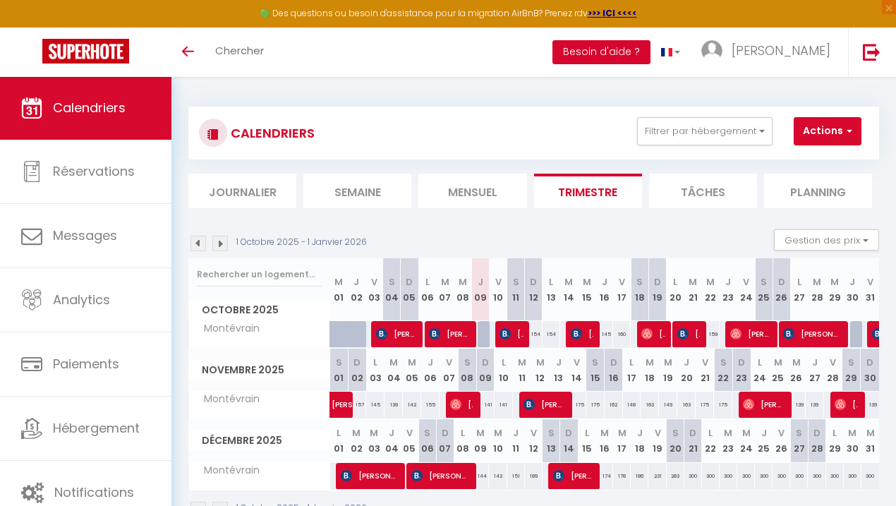  I want to click on th: 15, so click(595, 370).